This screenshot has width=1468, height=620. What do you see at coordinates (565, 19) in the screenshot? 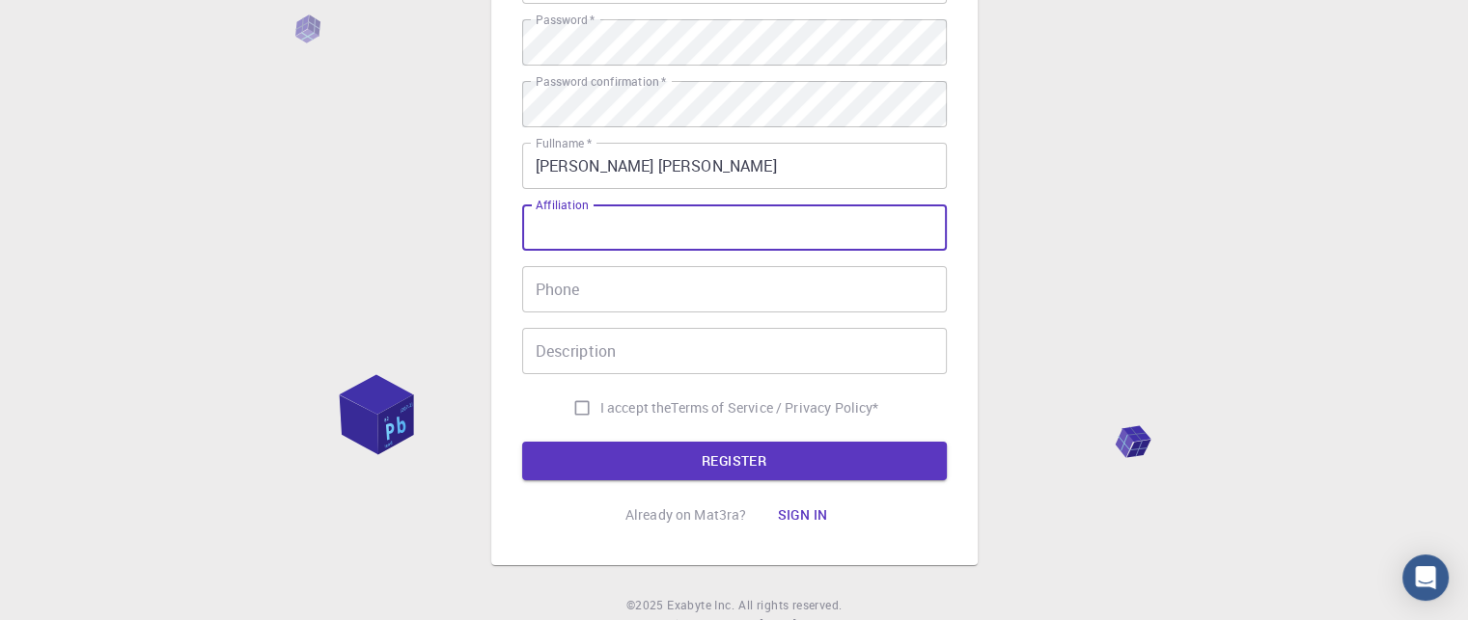
I see `label: Password` at bounding box center [565, 19].